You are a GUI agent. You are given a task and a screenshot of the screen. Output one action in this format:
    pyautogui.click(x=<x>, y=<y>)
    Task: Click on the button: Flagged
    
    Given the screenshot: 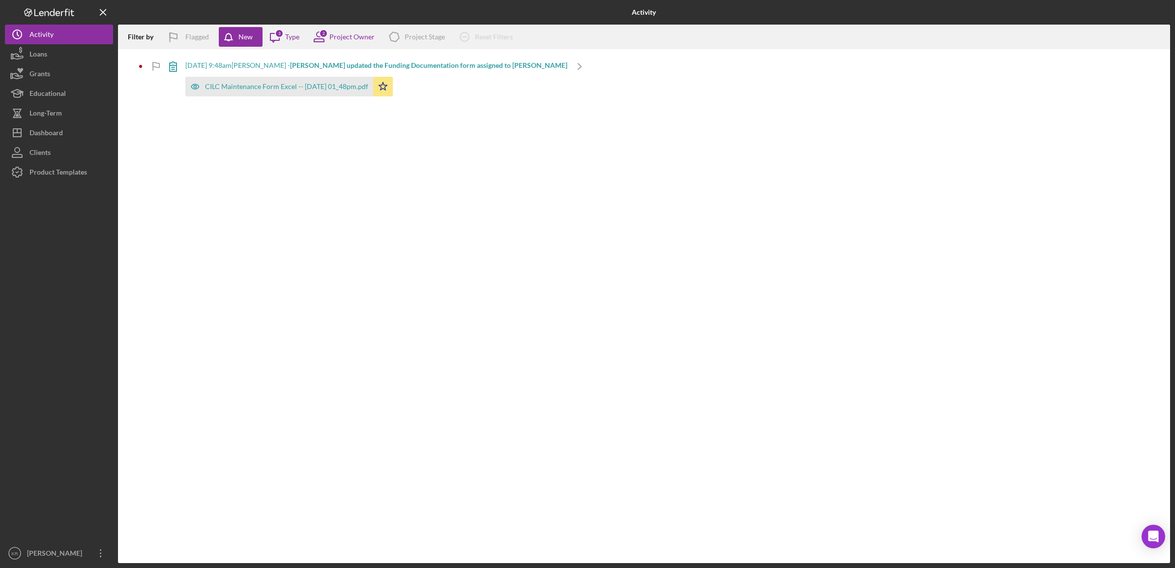 What is the action you would take?
    pyautogui.click(x=190, y=37)
    